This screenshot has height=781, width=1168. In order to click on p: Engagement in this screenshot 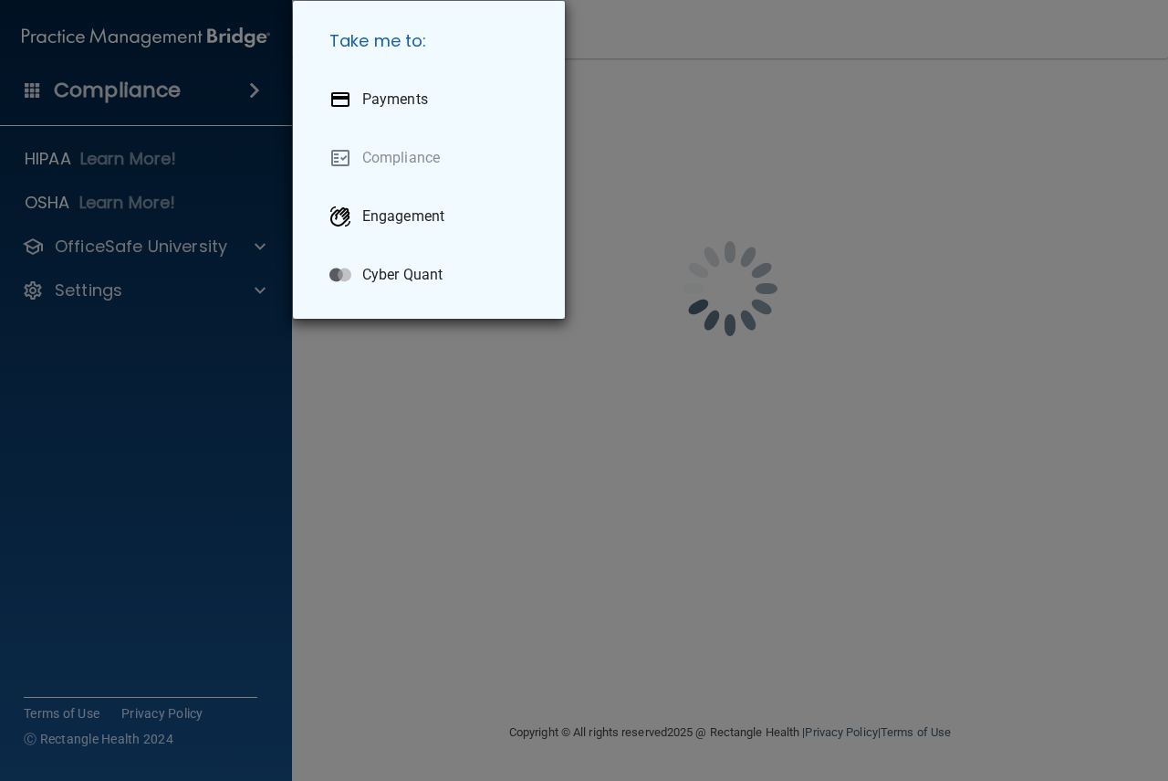, I will do `click(403, 216)`.